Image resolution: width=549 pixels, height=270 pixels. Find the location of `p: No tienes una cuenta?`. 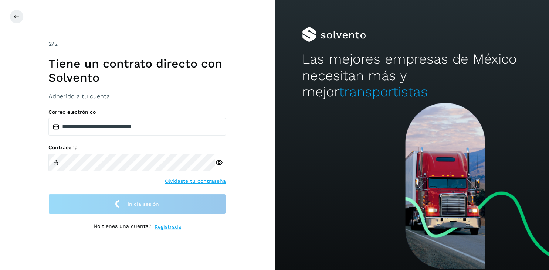

p: No tienes una cuenta? is located at coordinates (122, 227).